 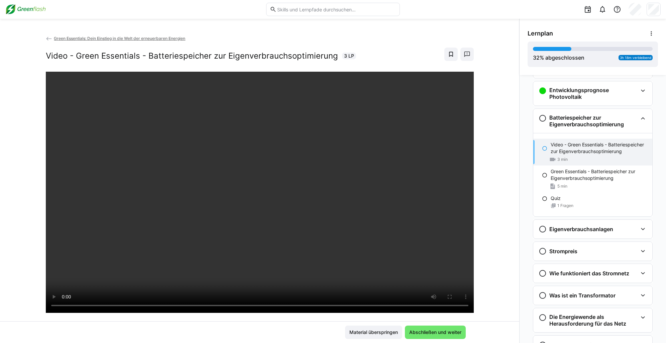 I want to click on h3: Strompreis, so click(x=564, y=251).